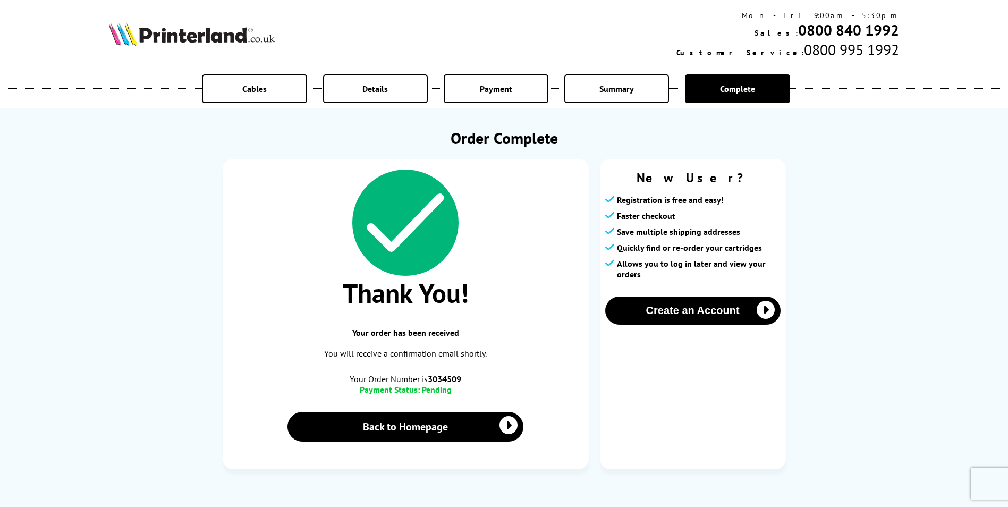 The width and height of the screenshot is (1008, 507). I want to click on span: Complete, so click(738, 89).